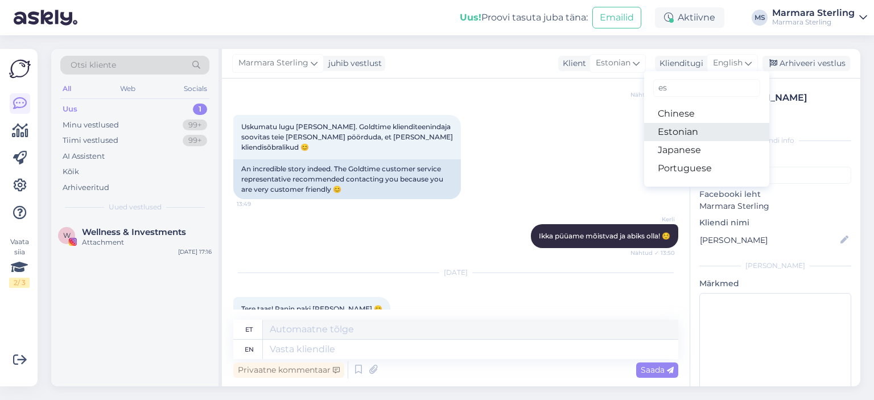 The image size is (874, 400). What do you see at coordinates (70, 109) in the screenshot?
I see `div: Uus` at bounding box center [70, 109].